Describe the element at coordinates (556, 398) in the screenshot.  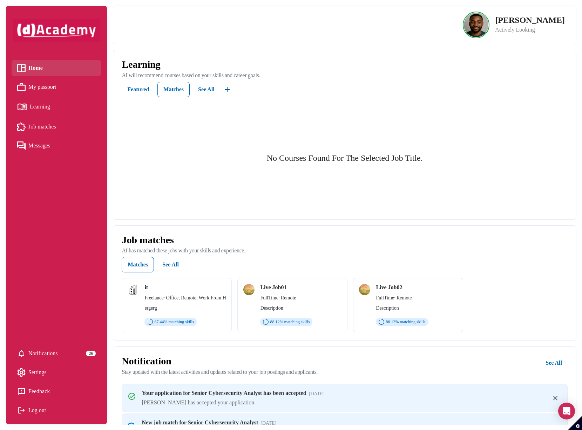
I see `img: Close Icon` at that location.